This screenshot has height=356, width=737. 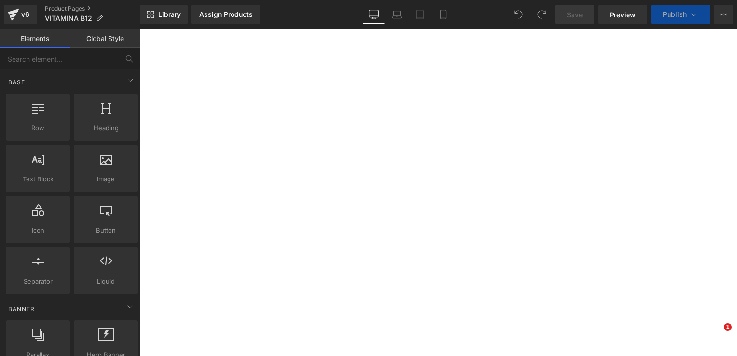 What do you see at coordinates (623, 14) in the screenshot?
I see `span: Preview` at bounding box center [623, 14].